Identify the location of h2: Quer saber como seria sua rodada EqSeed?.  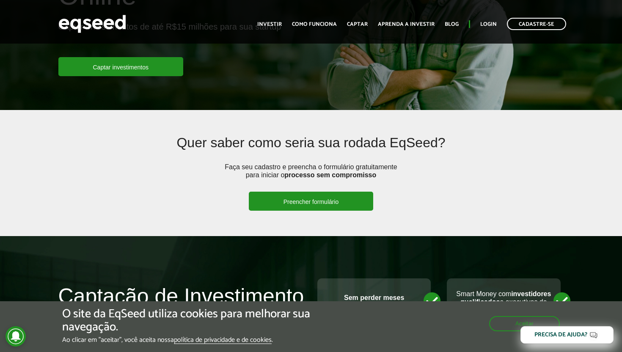
(311, 149).